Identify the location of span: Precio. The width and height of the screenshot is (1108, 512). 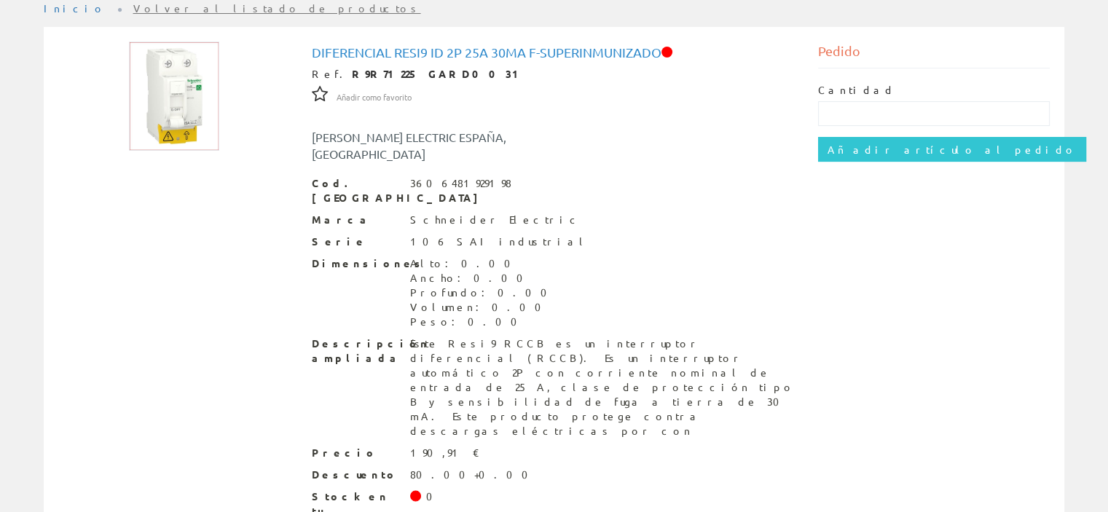
(355, 453).